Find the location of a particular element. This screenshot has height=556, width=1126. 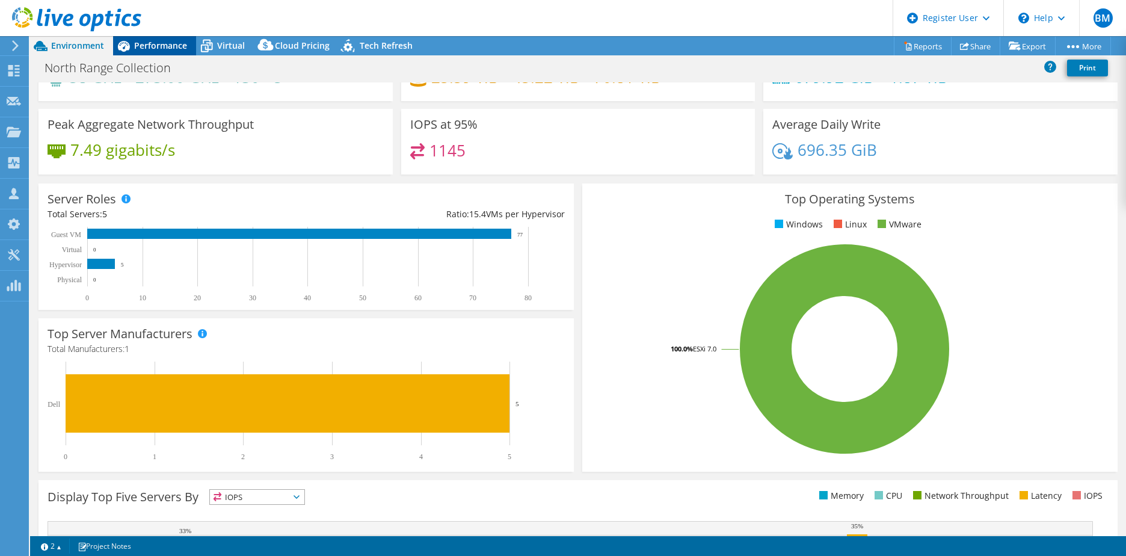

a: 2 is located at coordinates (51, 546).